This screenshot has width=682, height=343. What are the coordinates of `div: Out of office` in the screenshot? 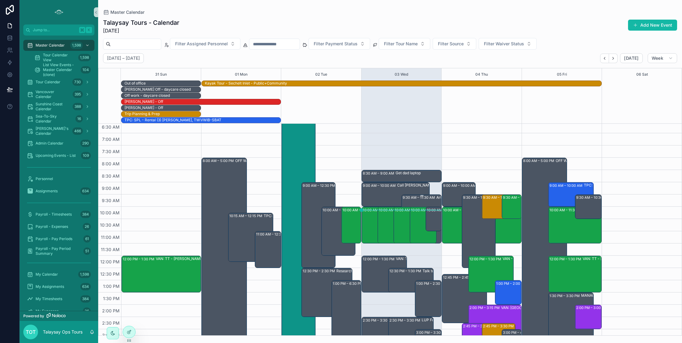 It's located at (135, 83).